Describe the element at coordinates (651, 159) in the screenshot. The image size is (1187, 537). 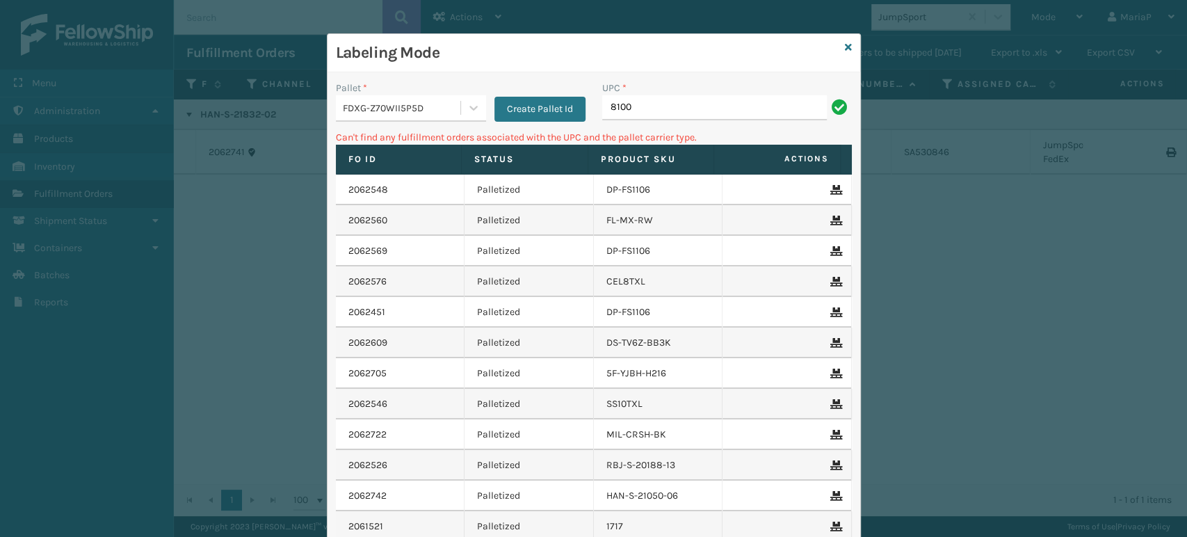
I see `label: Product SKU` at that location.